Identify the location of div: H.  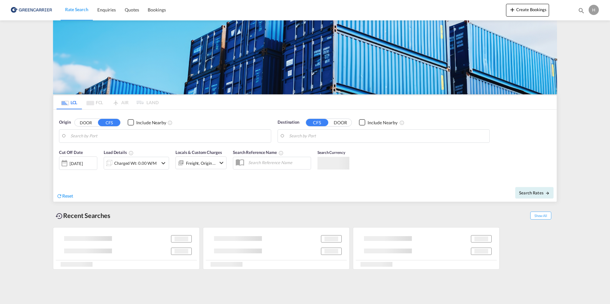
(593, 10).